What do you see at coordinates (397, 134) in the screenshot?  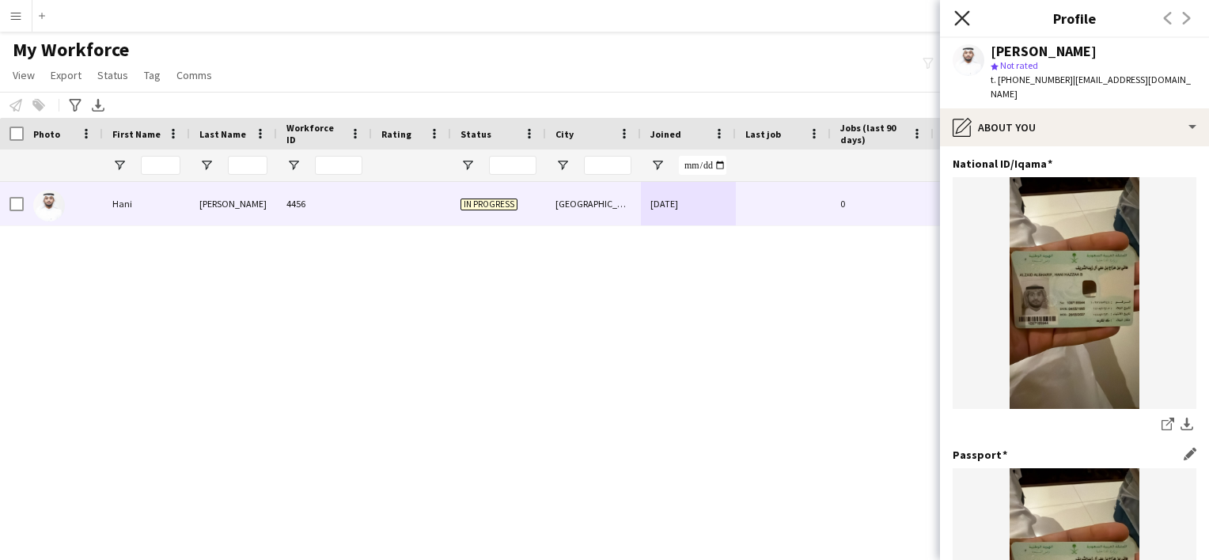 I see `span: Rating` at bounding box center [397, 134].